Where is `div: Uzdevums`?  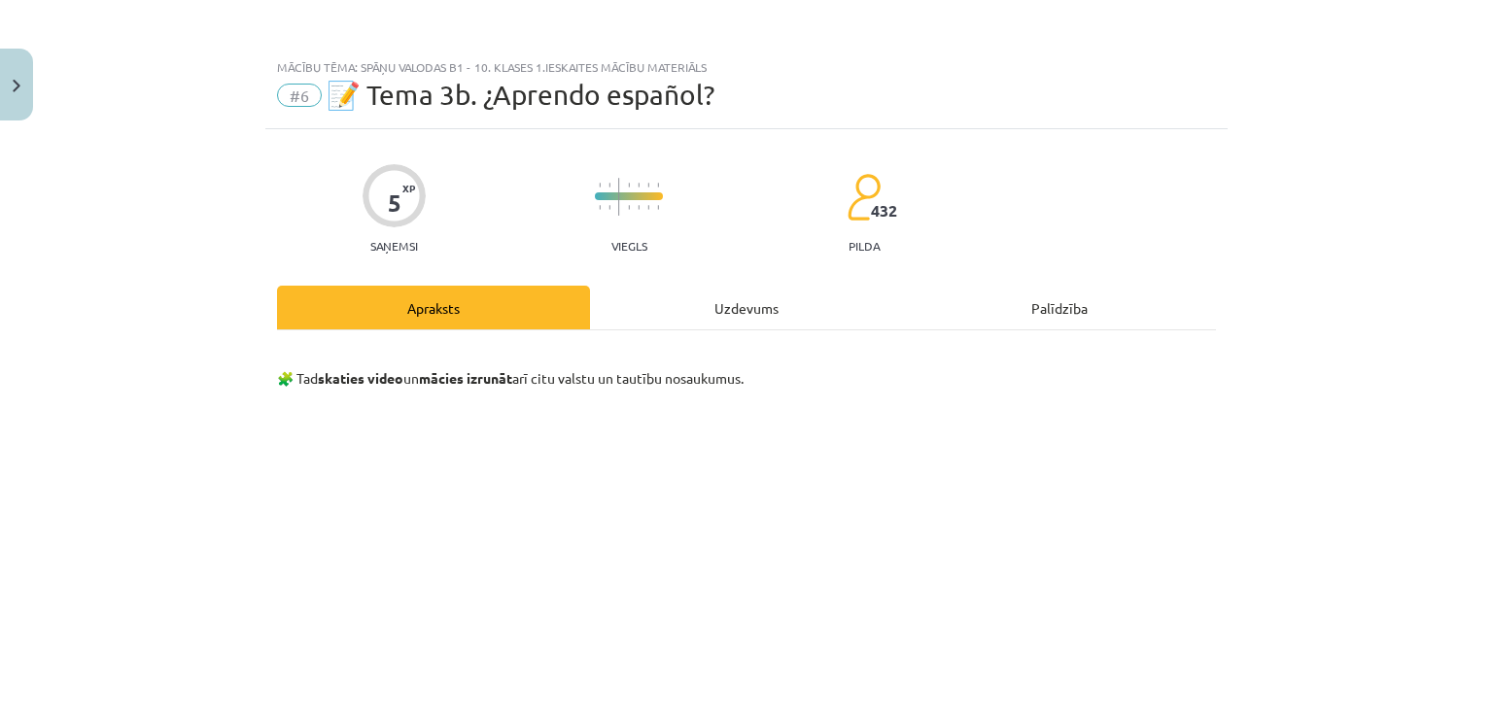 div: Uzdevums is located at coordinates (747, 307).